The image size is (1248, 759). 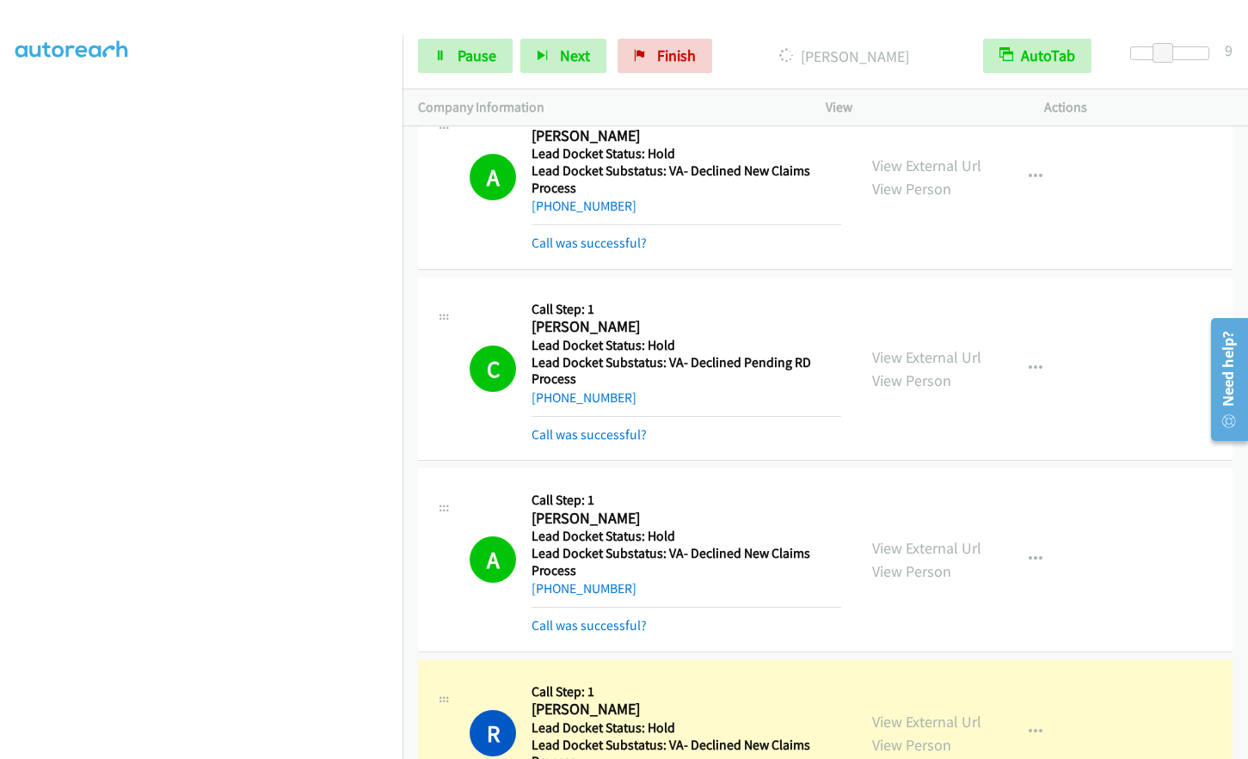 I want to click on p: Actions, so click(x=1138, y=107).